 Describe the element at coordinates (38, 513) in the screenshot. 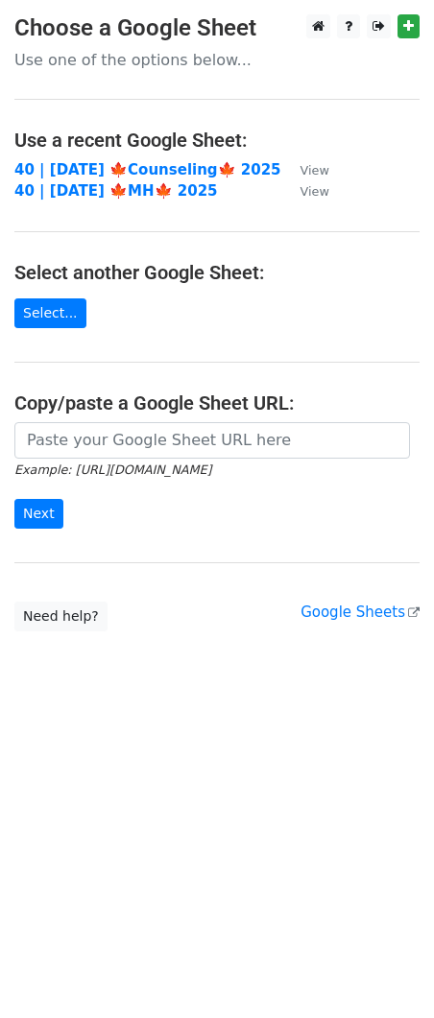

I see `input: Next` at that location.